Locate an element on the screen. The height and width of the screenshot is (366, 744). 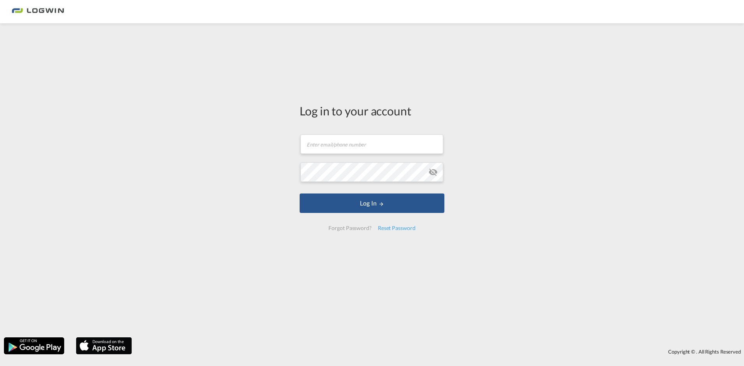
div: Forgot Password? is located at coordinates (350, 228).